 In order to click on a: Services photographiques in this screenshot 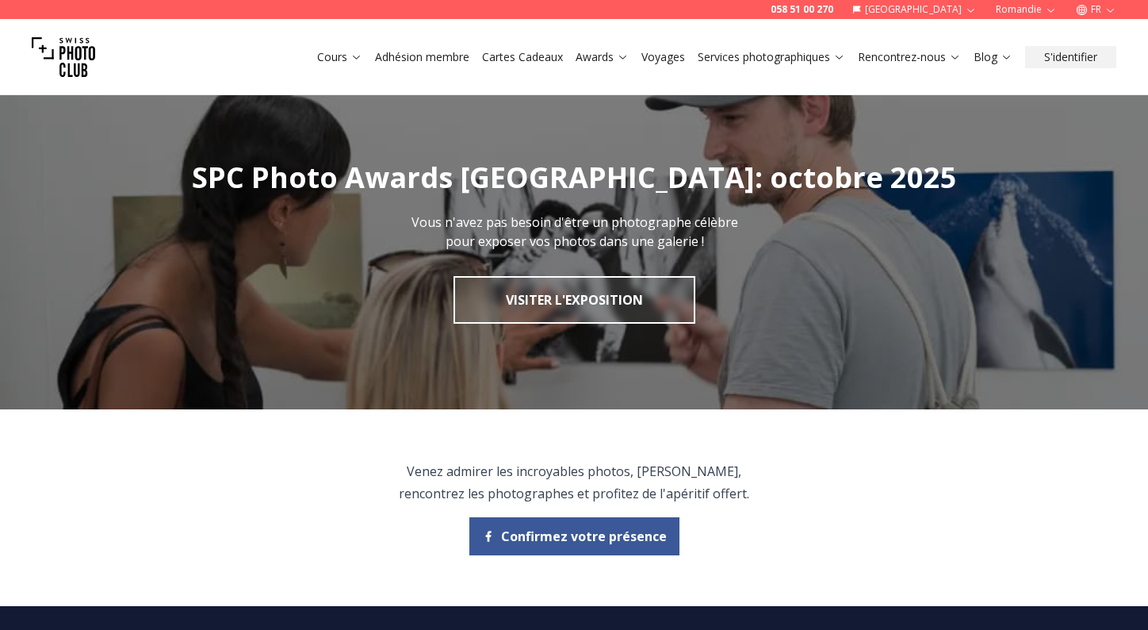, I will do `click(772, 57)`.